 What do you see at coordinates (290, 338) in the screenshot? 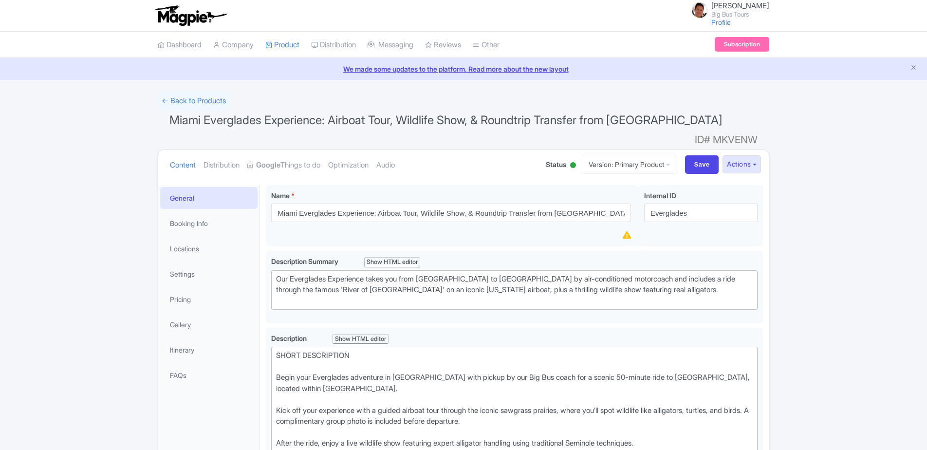
I see `span: Description` at bounding box center [290, 338].